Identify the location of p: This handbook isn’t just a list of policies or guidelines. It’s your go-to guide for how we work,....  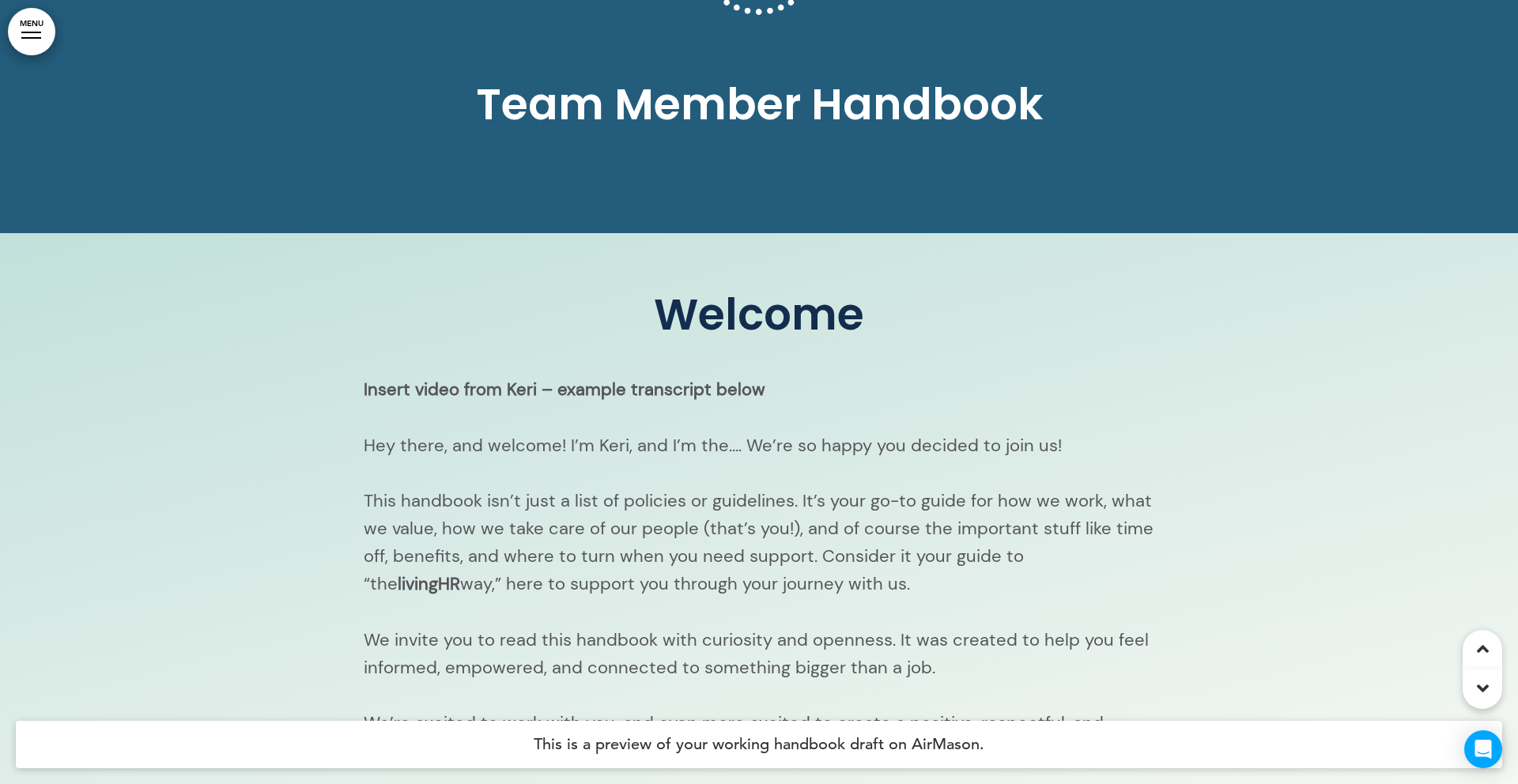
(759, 542).